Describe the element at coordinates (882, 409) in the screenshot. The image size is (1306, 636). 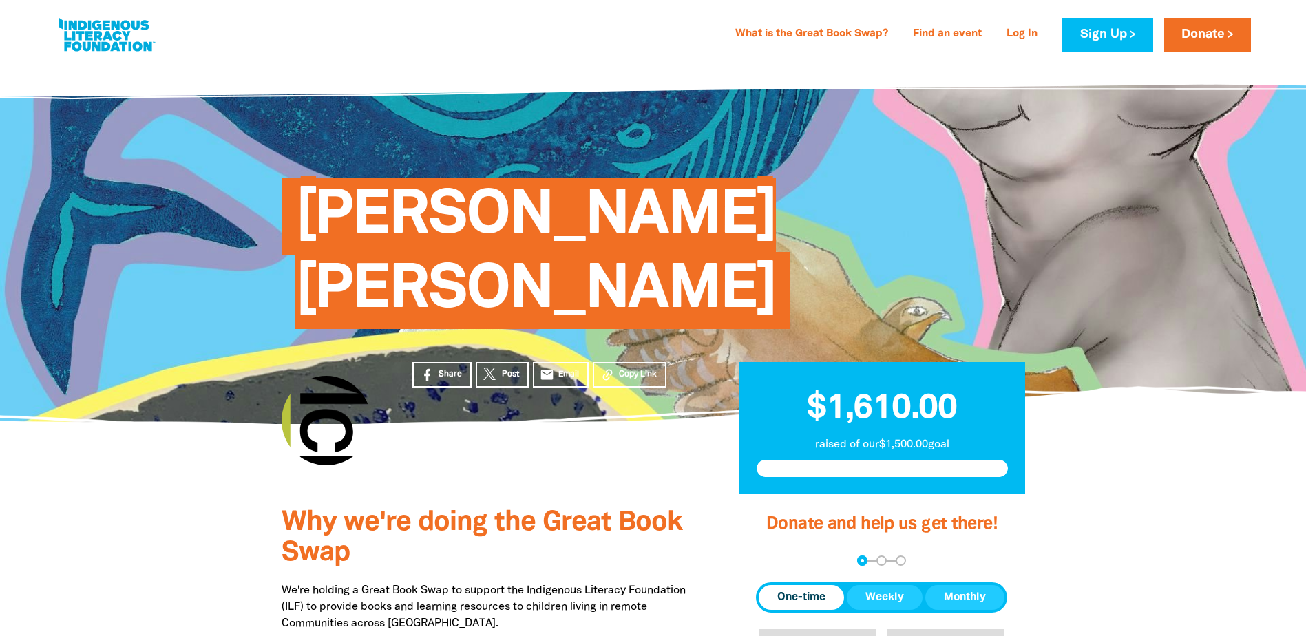
I see `span: $1,610.00` at that location.